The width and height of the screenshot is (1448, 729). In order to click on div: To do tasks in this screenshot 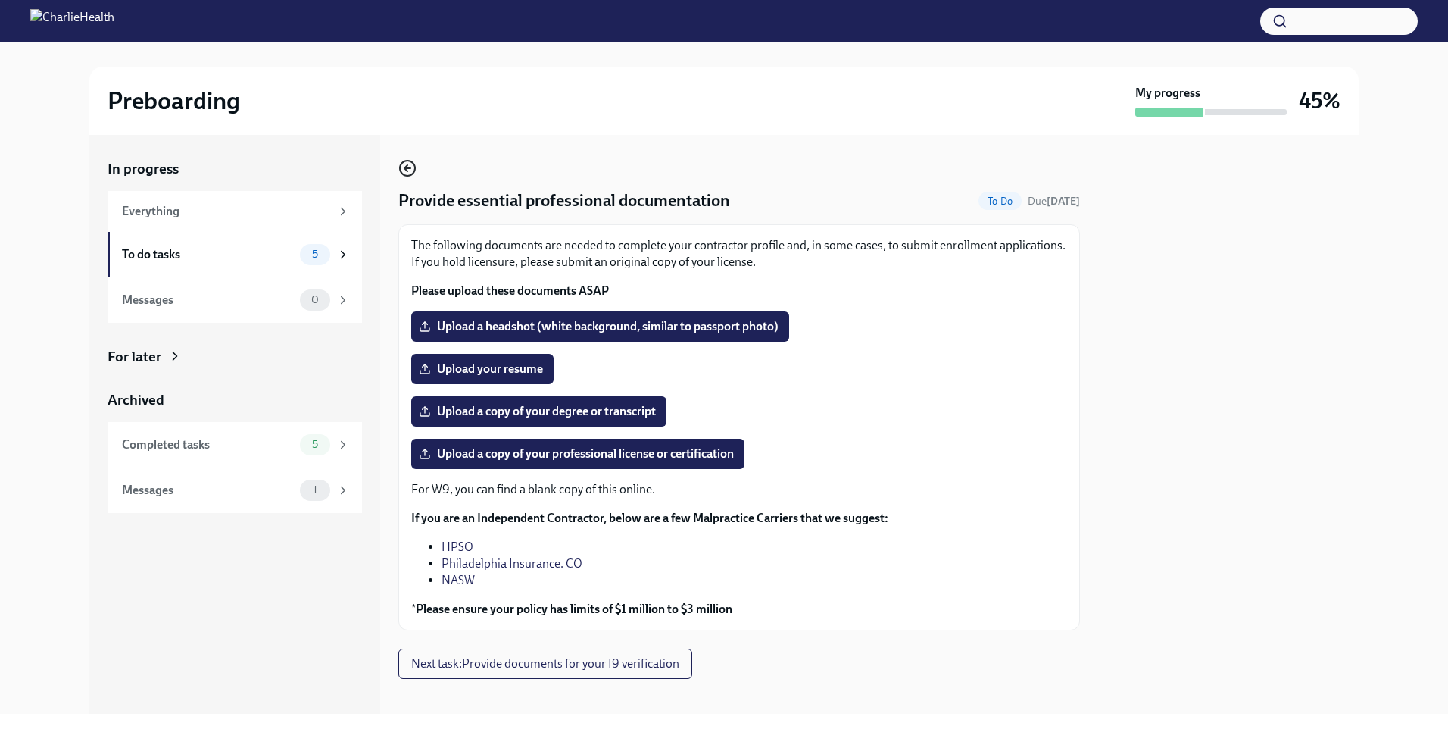, I will do `click(208, 255)`.